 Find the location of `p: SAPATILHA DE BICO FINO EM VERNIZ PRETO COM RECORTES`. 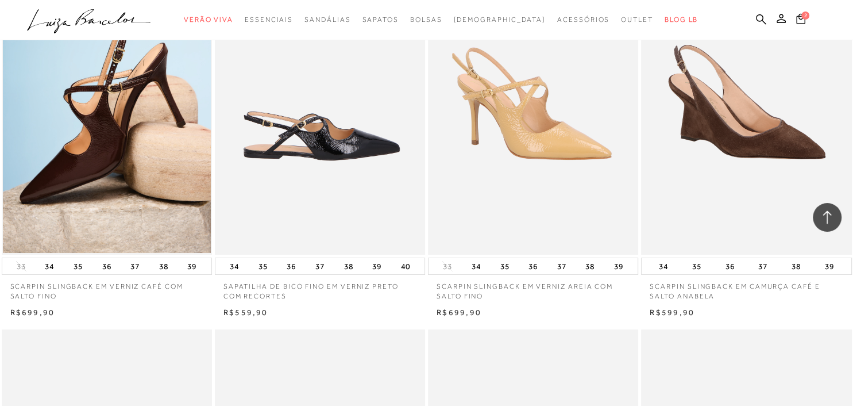

p: SAPATILHA DE BICO FINO EM VERNIZ PRETO COM RECORTES is located at coordinates (320, 288).